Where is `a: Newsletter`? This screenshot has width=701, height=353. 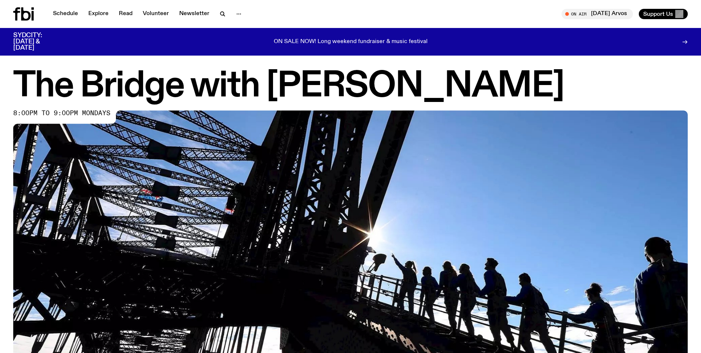 a: Newsletter is located at coordinates (194, 14).